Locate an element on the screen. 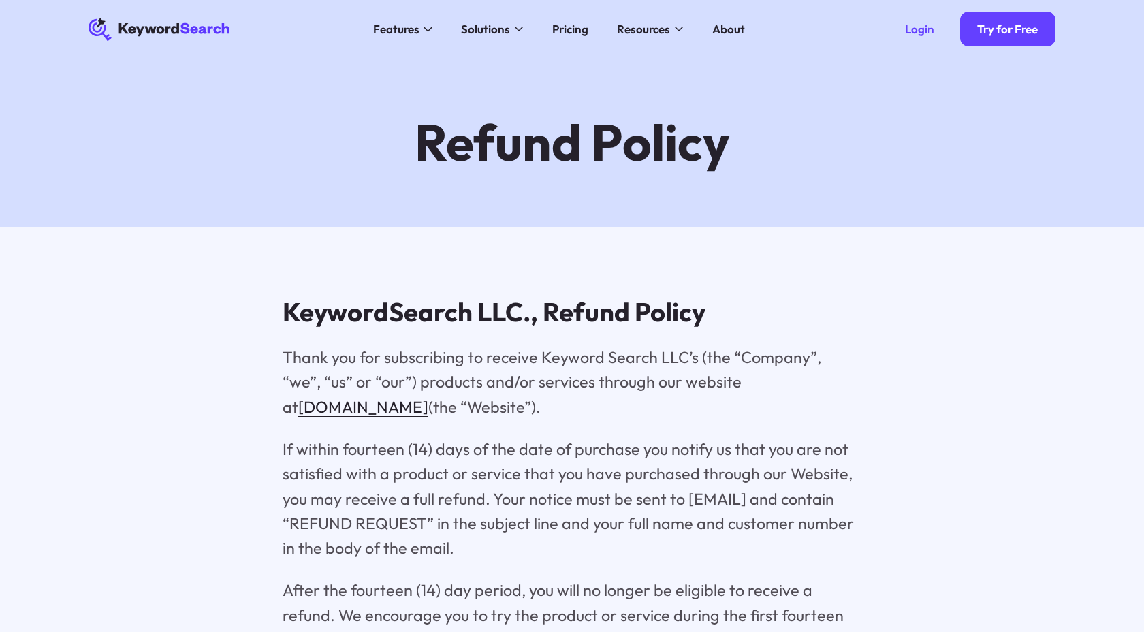 This screenshot has width=1144, height=632. div: Try for Free is located at coordinates (1008, 29).